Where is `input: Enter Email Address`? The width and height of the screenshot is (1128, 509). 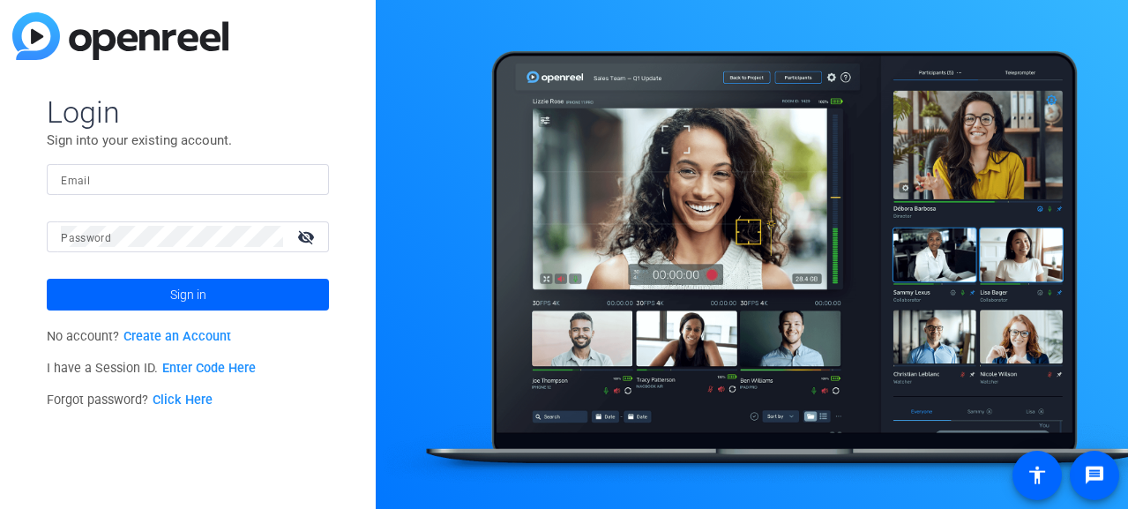
input: Enter Email Address is located at coordinates (188, 179).